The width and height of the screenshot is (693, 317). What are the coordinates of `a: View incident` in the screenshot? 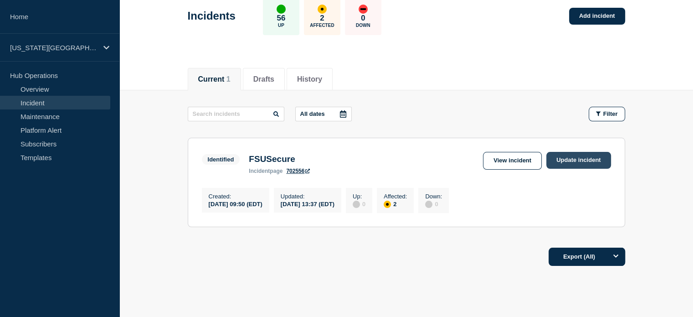 It's located at (512, 160).